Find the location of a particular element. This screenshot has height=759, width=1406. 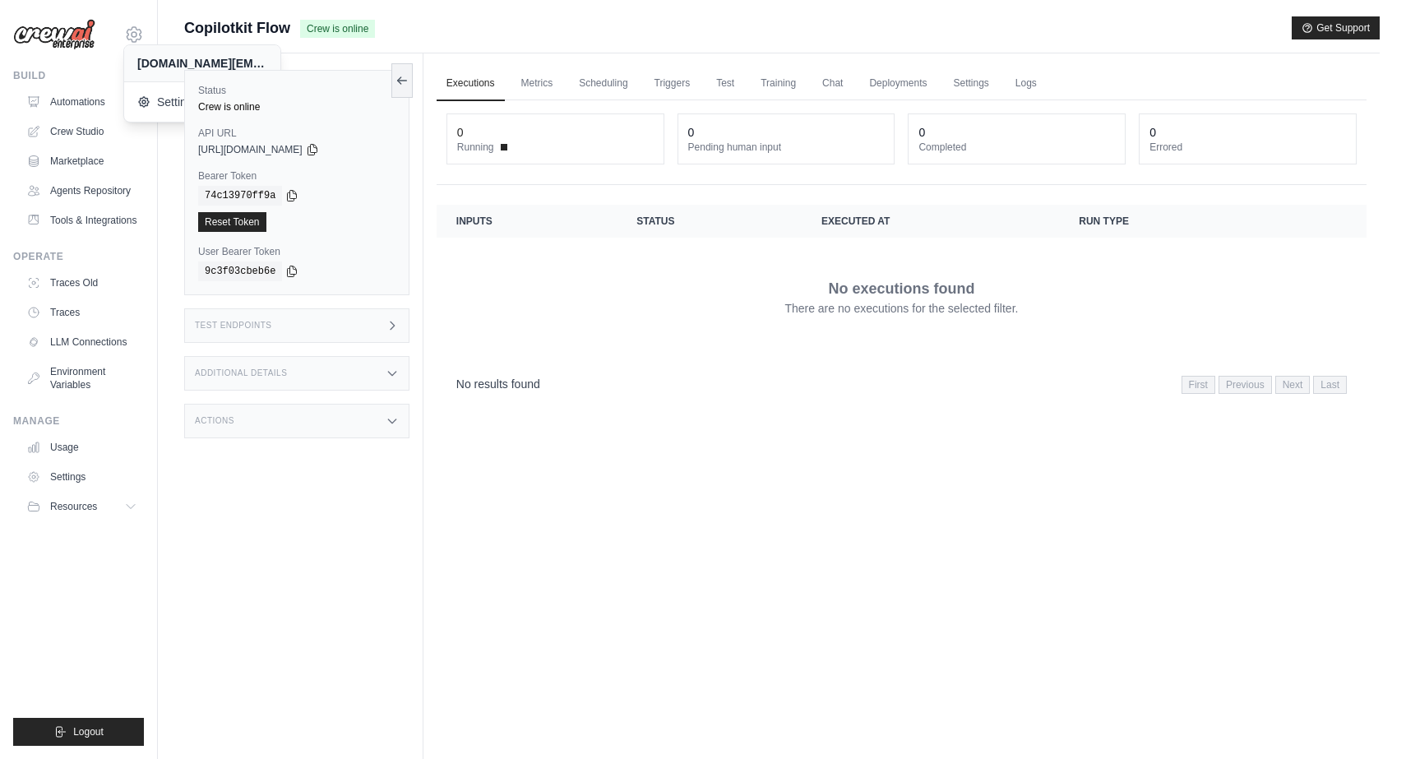

p: No results found is located at coordinates (498, 384).